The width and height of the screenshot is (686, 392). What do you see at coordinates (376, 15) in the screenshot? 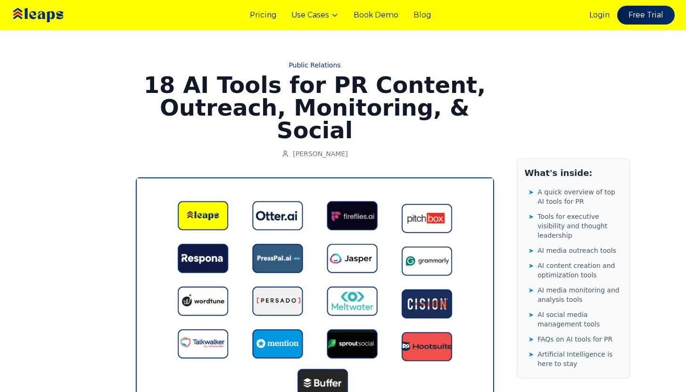
I see `a: Book Demo` at bounding box center [376, 15].